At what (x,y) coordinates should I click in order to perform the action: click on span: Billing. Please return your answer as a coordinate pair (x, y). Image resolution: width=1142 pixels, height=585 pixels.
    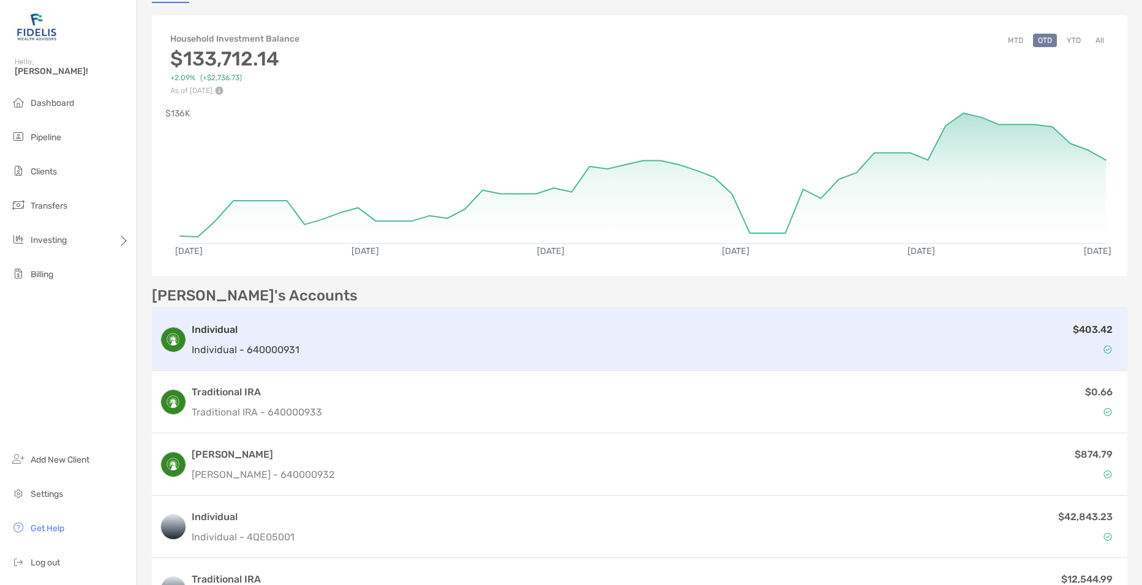
    Looking at the image, I should click on (42, 274).